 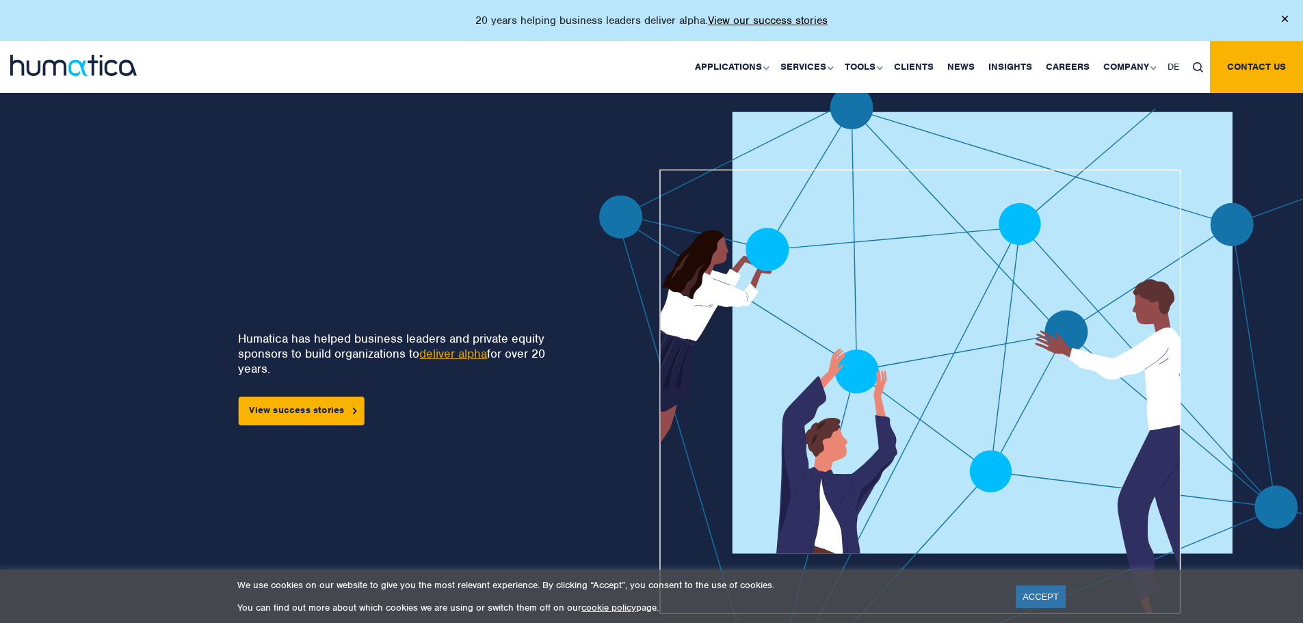 I want to click on a: deliver alpha, so click(x=453, y=354).